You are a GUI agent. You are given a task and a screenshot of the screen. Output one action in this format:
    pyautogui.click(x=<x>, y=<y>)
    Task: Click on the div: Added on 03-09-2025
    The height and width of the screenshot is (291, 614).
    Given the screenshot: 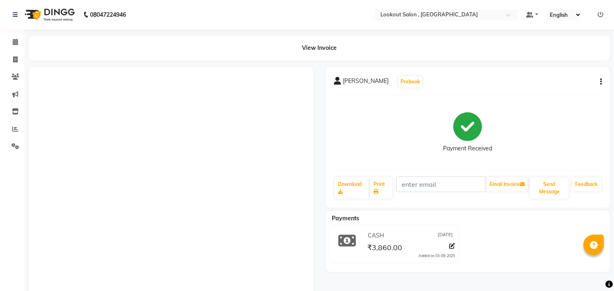 What is the action you would take?
    pyautogui.click(x=437, y=256)
    